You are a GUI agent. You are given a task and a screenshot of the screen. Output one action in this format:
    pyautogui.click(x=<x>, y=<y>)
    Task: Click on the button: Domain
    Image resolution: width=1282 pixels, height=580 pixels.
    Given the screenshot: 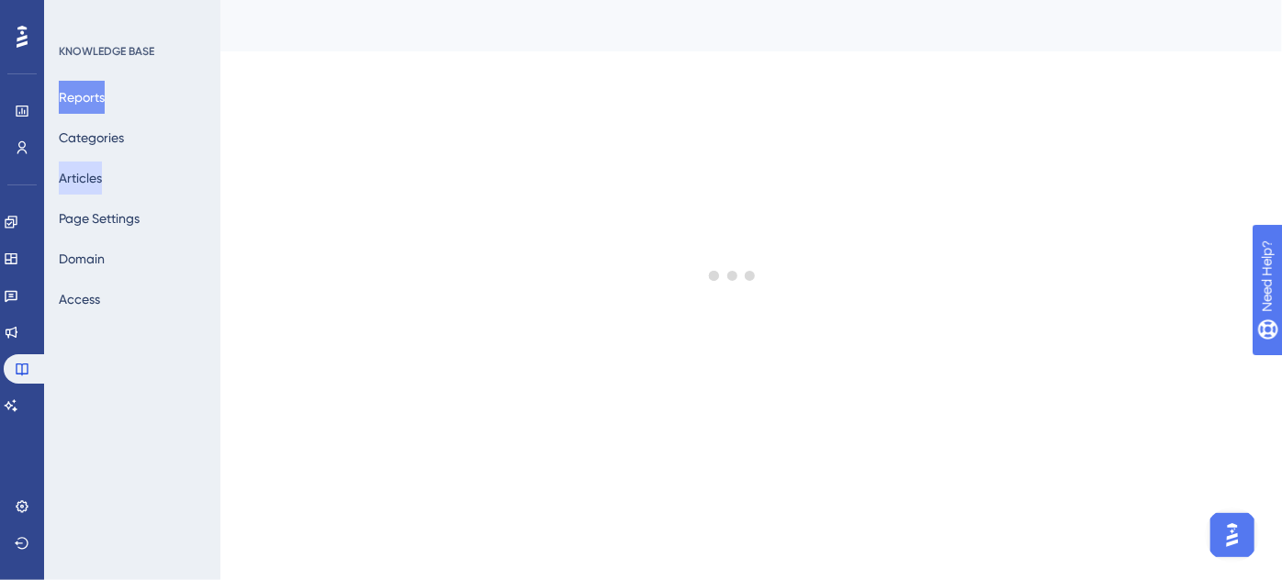 What is the action you would take?
    pyautogui.click(x=82, y=259)
    